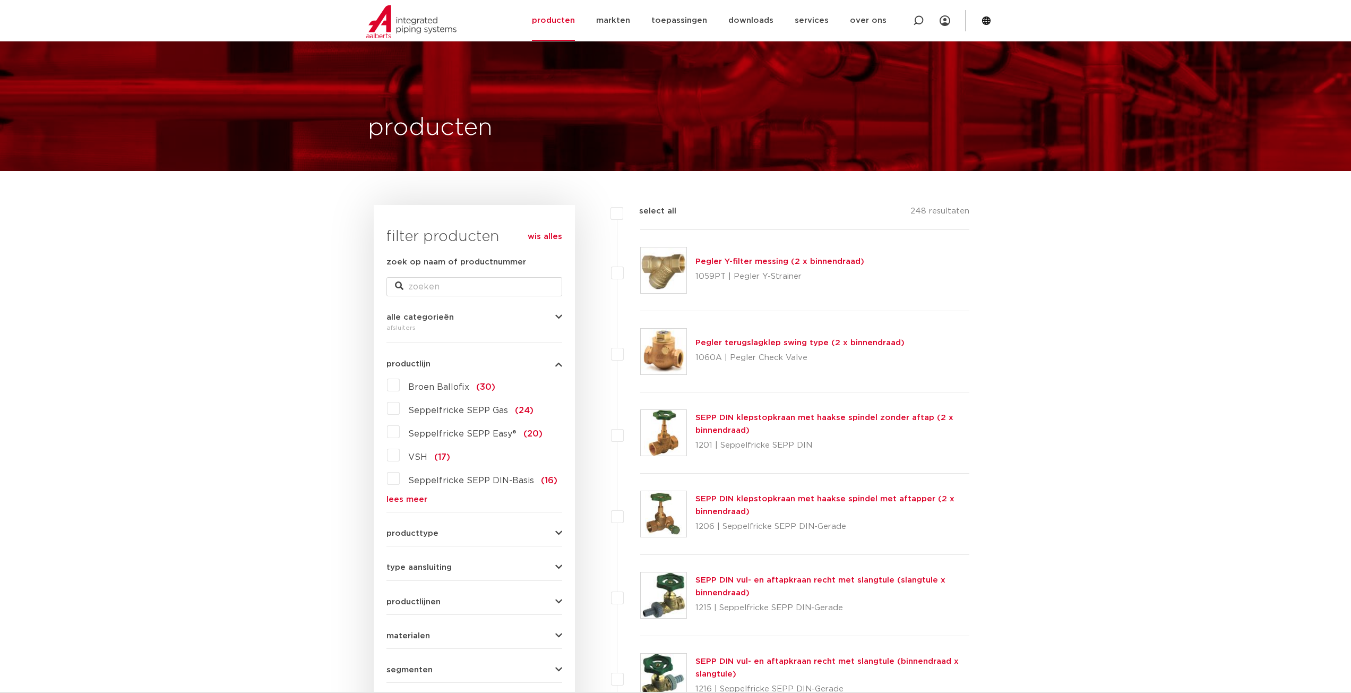 This screenshot has height=693, width=1351. I want to click on p: 1201 | Seppelfricke SEPP DIN, so click(833, 446).